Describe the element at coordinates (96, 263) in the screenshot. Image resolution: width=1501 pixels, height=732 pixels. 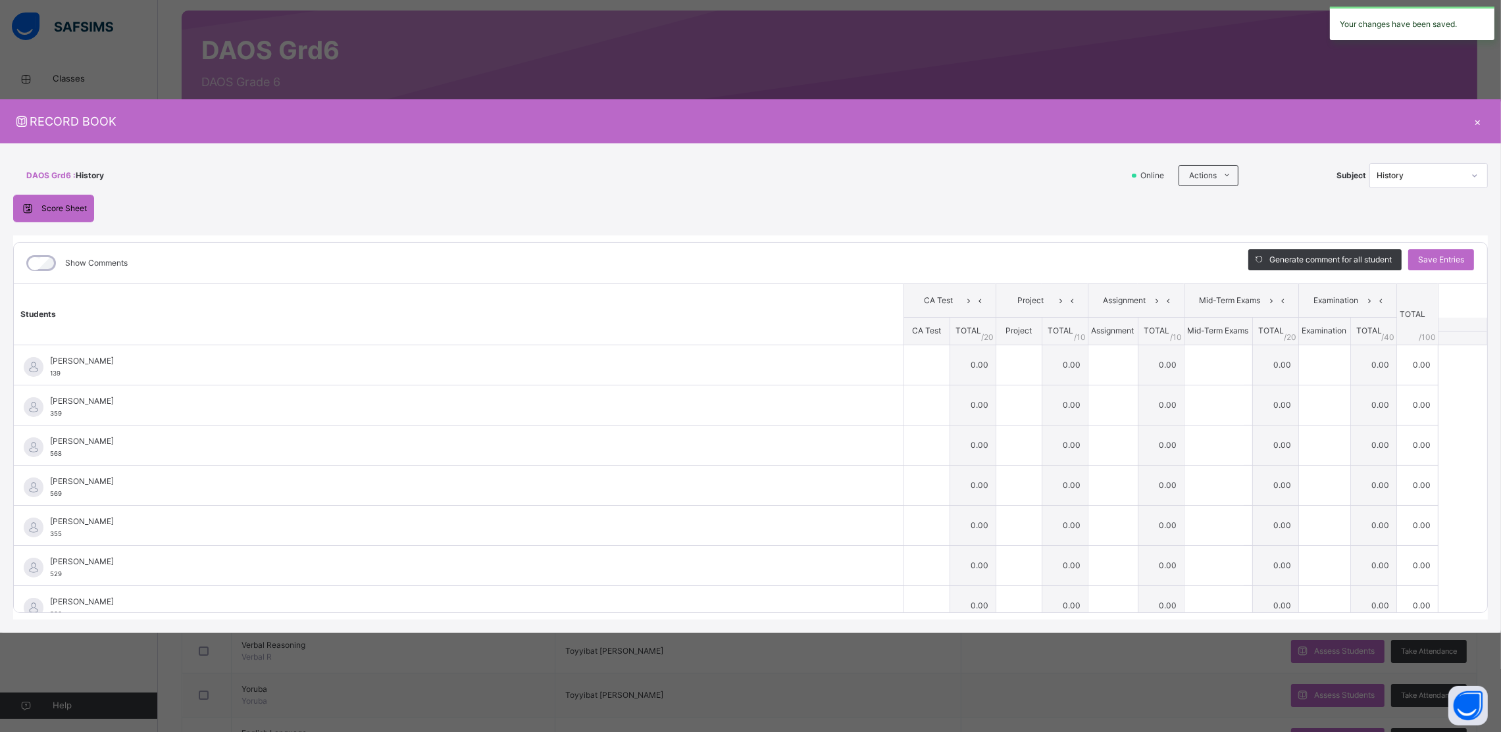
I see `label: Show Comments` at that location.